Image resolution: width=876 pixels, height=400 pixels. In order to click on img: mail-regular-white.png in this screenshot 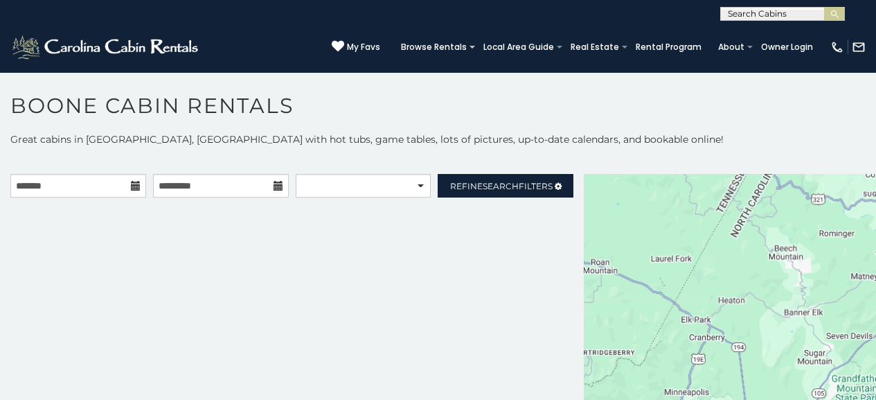, I will do `click(859, 47)`.